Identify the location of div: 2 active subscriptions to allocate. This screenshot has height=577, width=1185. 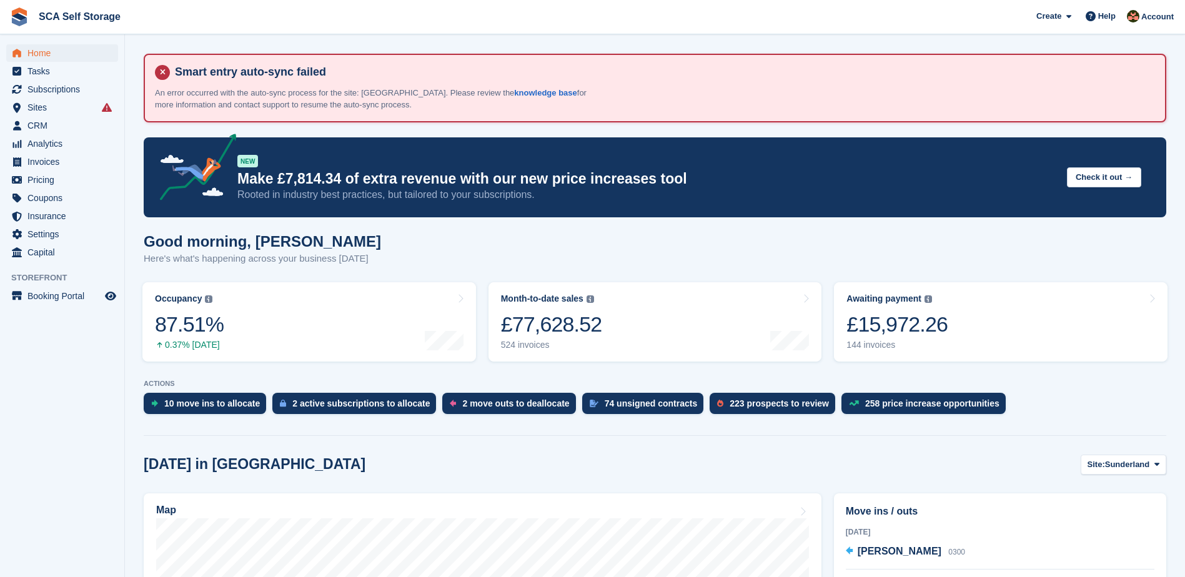
(361, 403).